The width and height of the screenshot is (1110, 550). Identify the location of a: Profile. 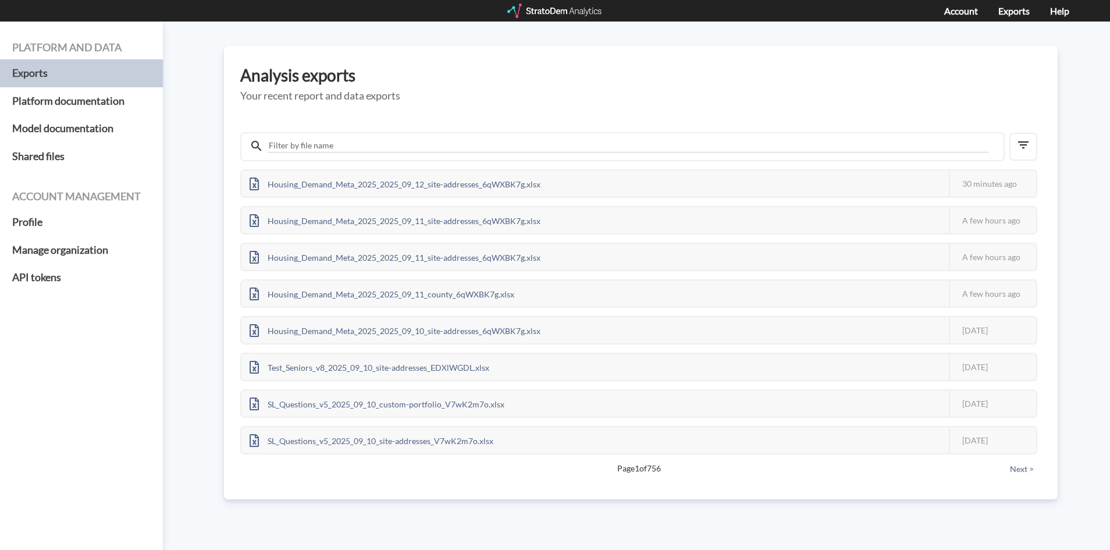
(81, 222).